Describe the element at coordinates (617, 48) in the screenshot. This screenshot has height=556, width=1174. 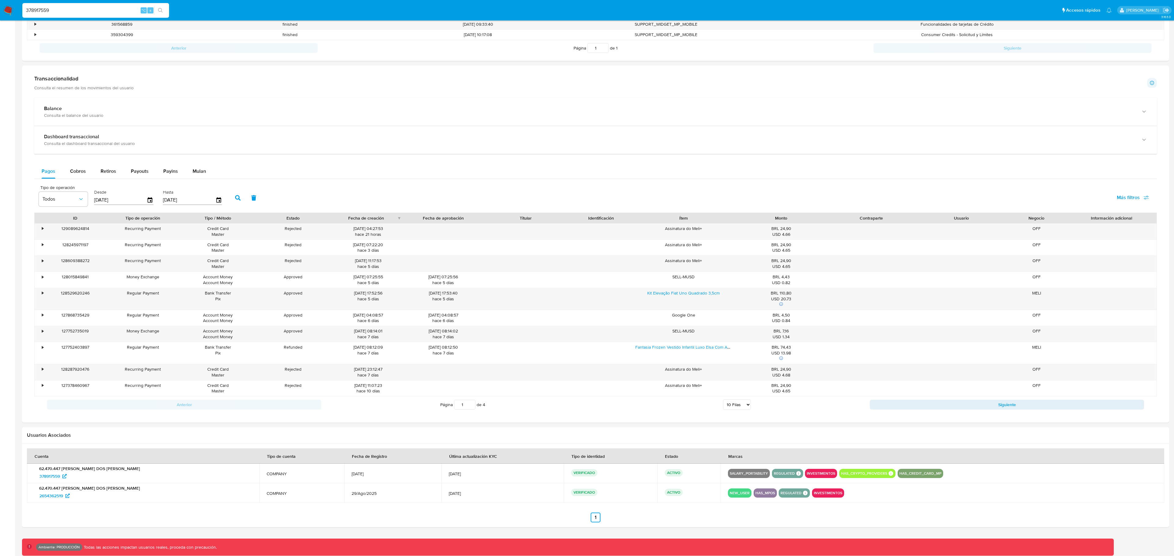
I see `span: 1` at that location.